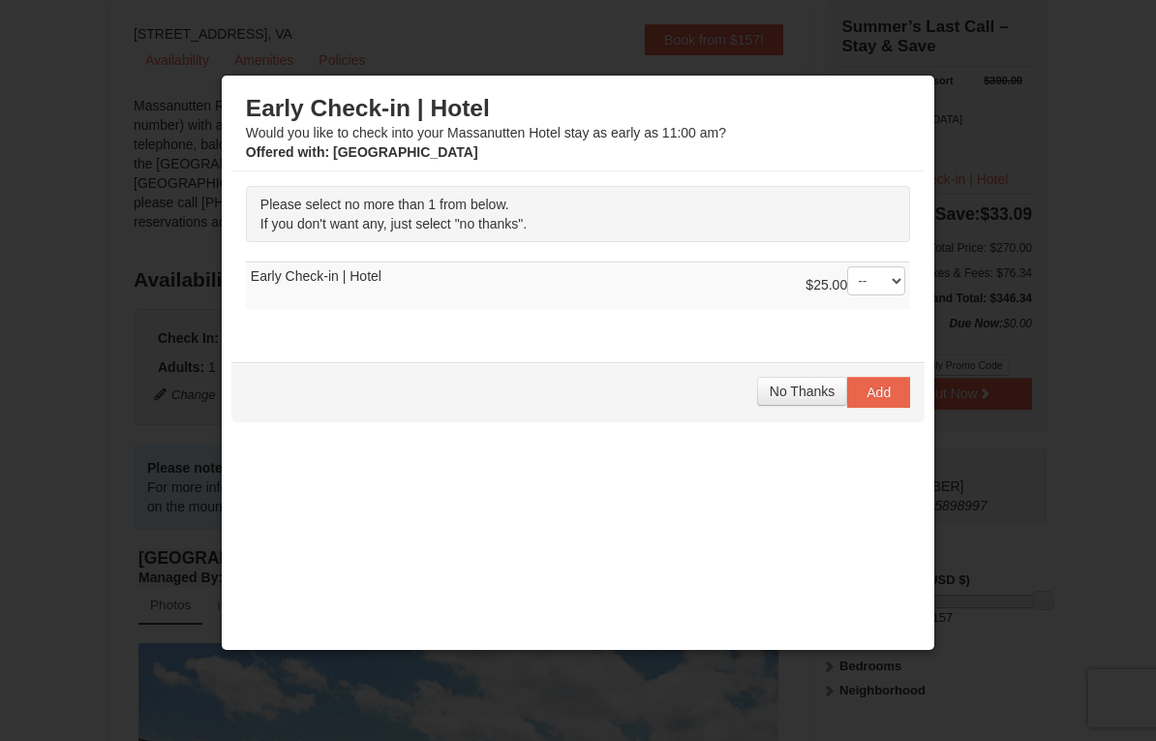 This screenshot has width=1156, height=741. Describe the element at coordinates (801, 391) in the screenshot. I see `span: No Thanks` at that location.